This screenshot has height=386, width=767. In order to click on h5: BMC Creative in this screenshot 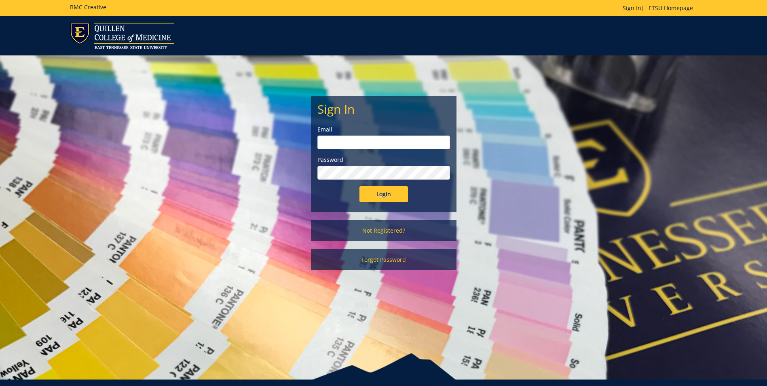, I will do `click(88, 7)`.